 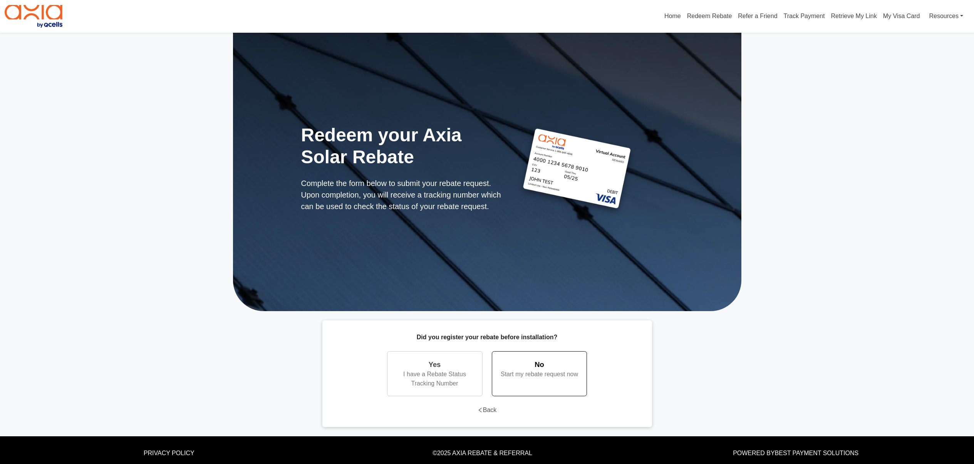 What do you see at coordinates (804, 17) in the screenshot?
I see `a: Track Payment` at bounding box center [804, 17].